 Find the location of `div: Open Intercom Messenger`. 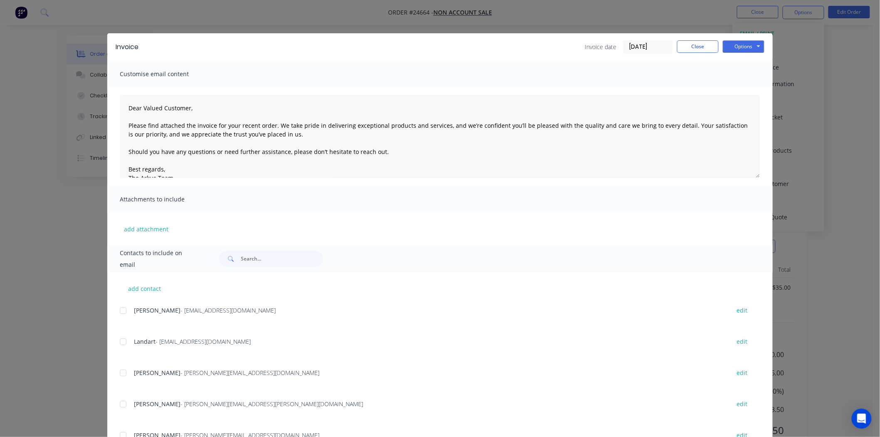

div: Open Intercom Messenger is located at coordinates (862, 418).